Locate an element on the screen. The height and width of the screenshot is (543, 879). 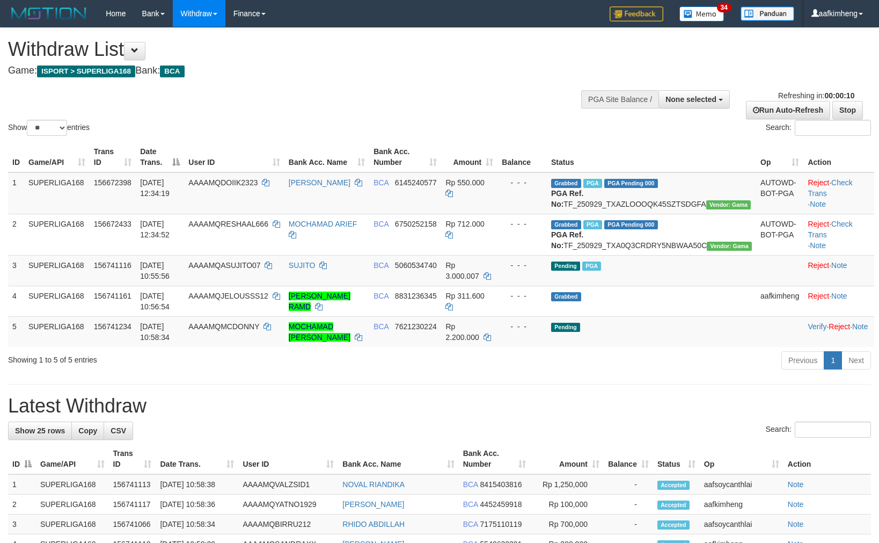
a: Run Auto-Refresh is located at coordinates (788, 110).